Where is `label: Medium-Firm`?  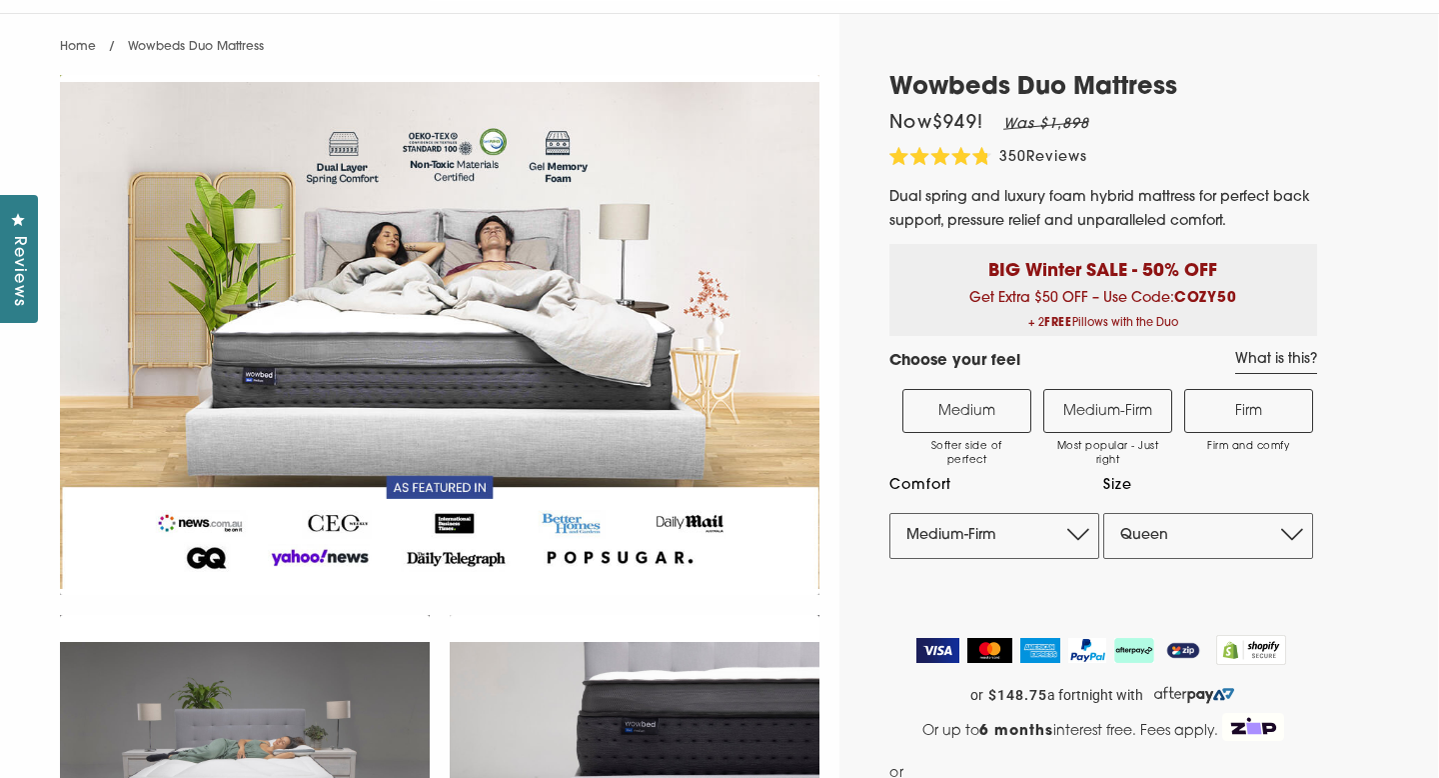 label: Medium-Firm is located at coordinates (1108, 411).